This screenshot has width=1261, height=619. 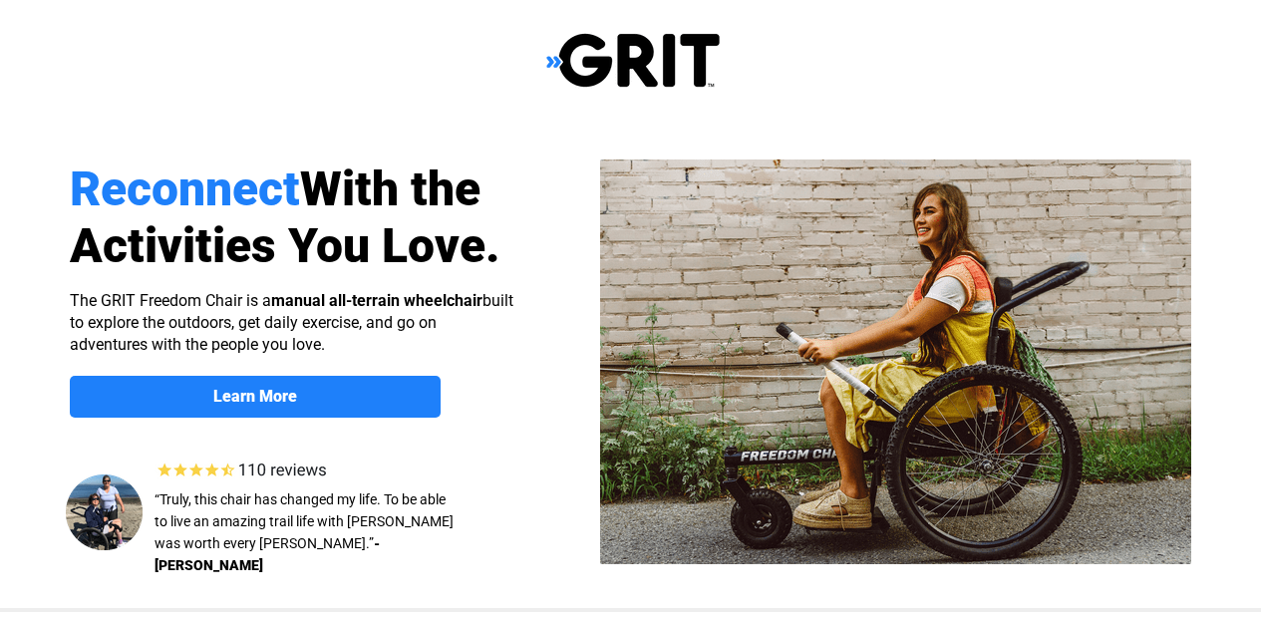 I want to click on a: Learn More, so click(x=255, y=397).